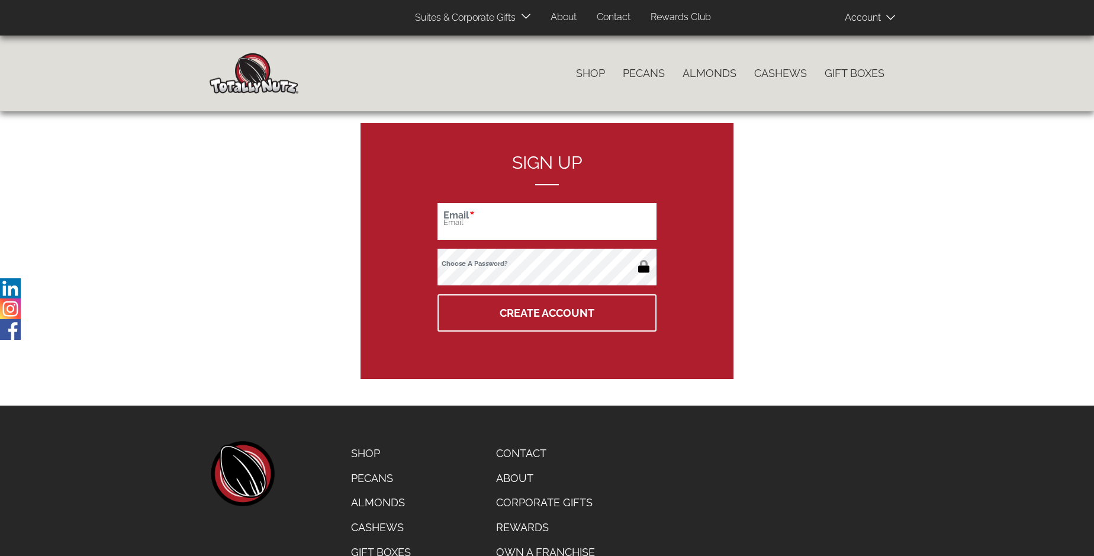 The image size is (1094, 556). I want to click on a: Suites & Corporate Gifts, so click(462, 18).